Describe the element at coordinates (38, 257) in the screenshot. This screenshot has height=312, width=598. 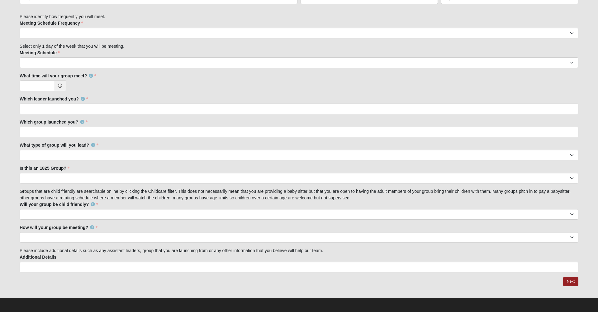
I see `label: Additional Details` at that location.